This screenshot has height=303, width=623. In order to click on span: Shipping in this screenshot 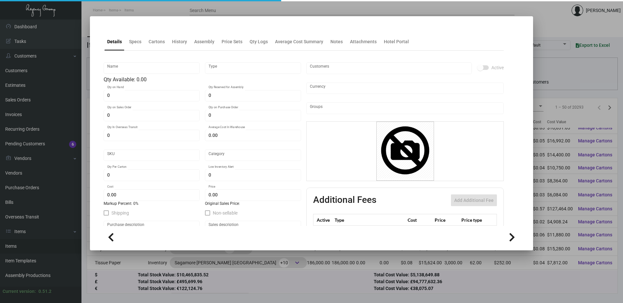, I will do `click(120, 213)`.